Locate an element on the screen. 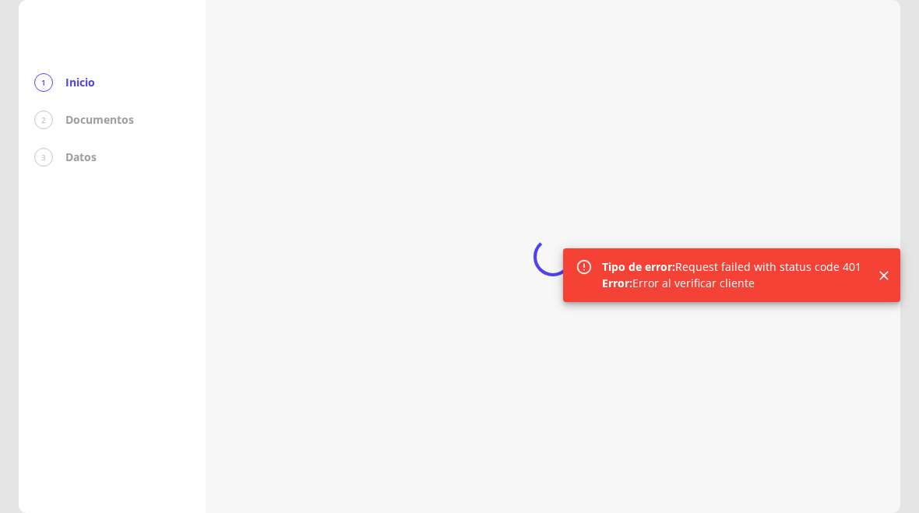 This screenshot has height=513, width=919. p: Documentos is located at coordinates (100, 120).